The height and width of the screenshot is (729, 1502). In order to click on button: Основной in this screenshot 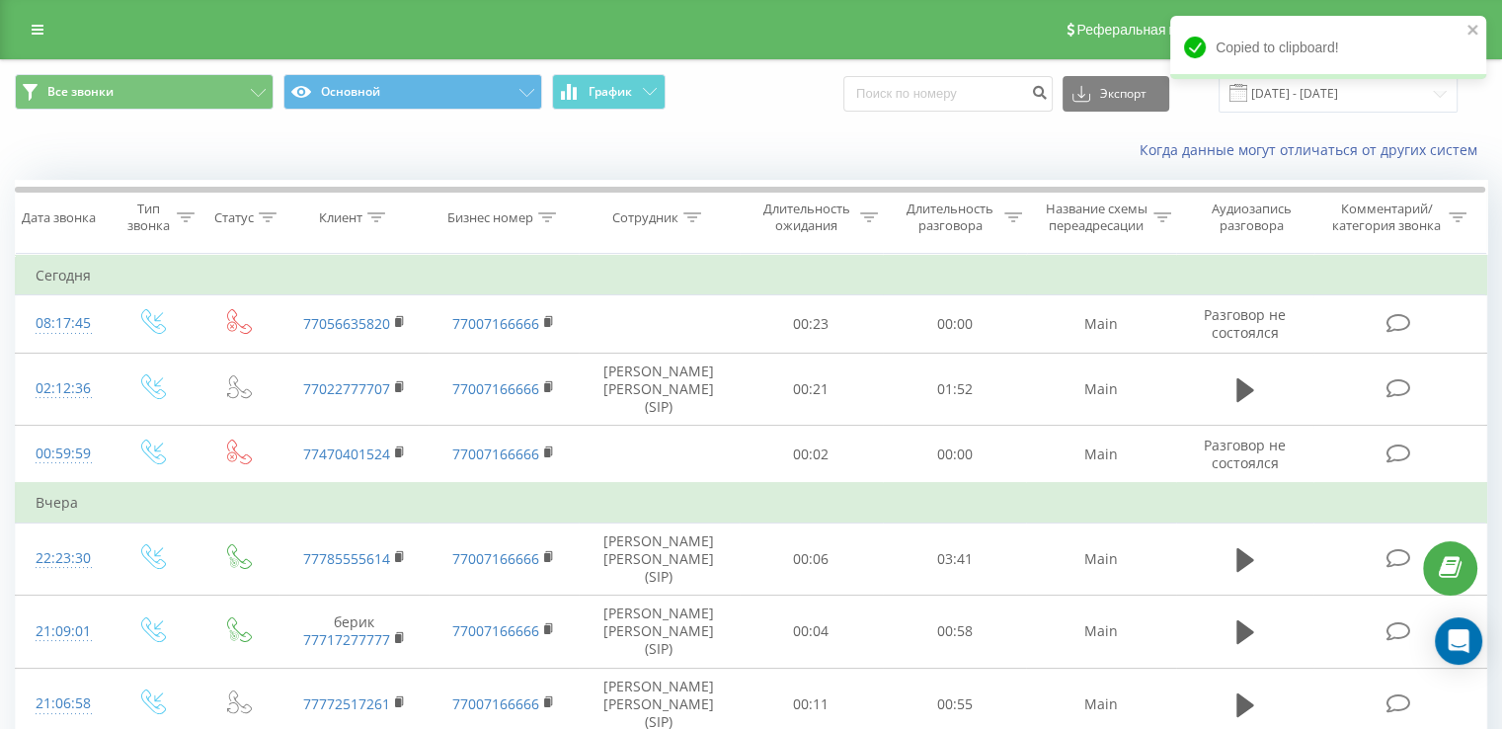, I will do `click(413, 92)`.